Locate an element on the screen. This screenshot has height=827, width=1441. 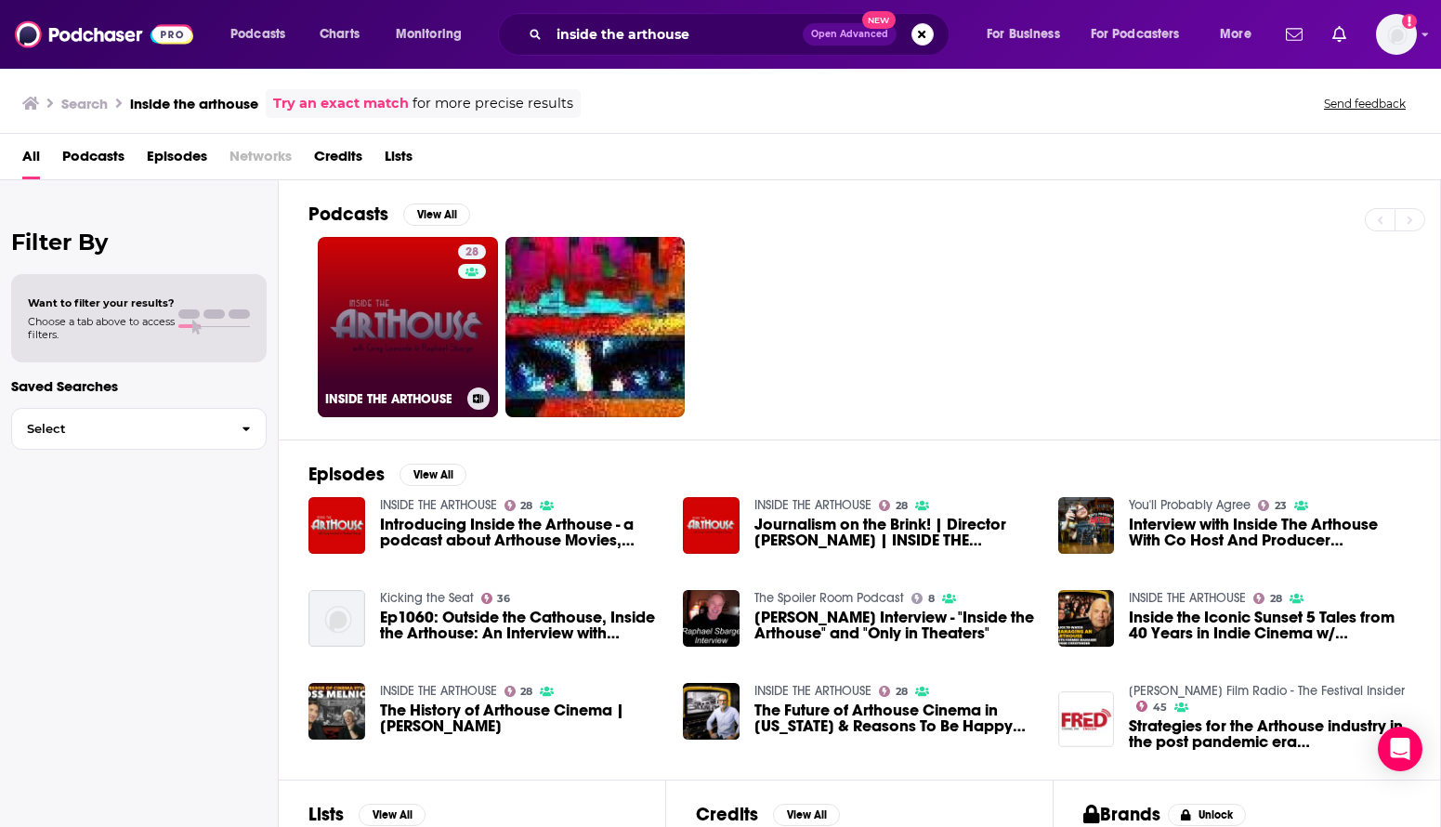
span: Introducing Inside the Arthouse - a podcast about Arthouse Movies, Filmmakers, & Cinema is located at coordinates (520, 533).